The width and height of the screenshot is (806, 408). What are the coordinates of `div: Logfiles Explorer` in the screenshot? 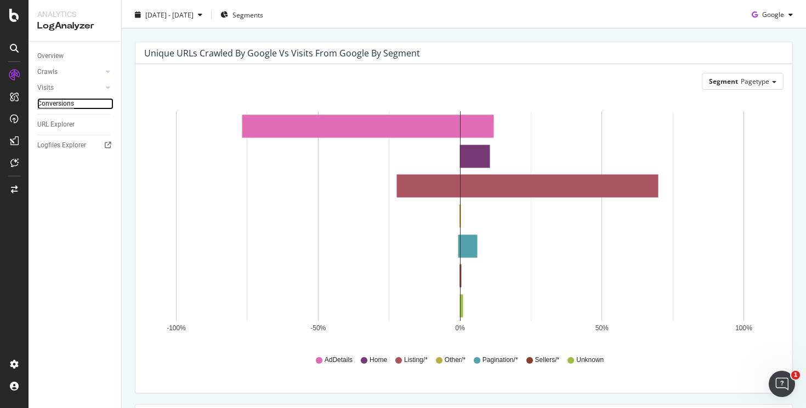 It's located at (61, 145).